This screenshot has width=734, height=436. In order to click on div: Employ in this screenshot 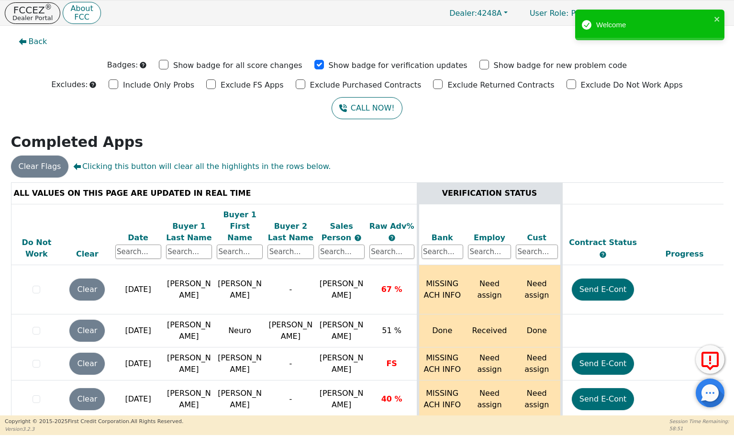, I will do `click(489, 238)`.